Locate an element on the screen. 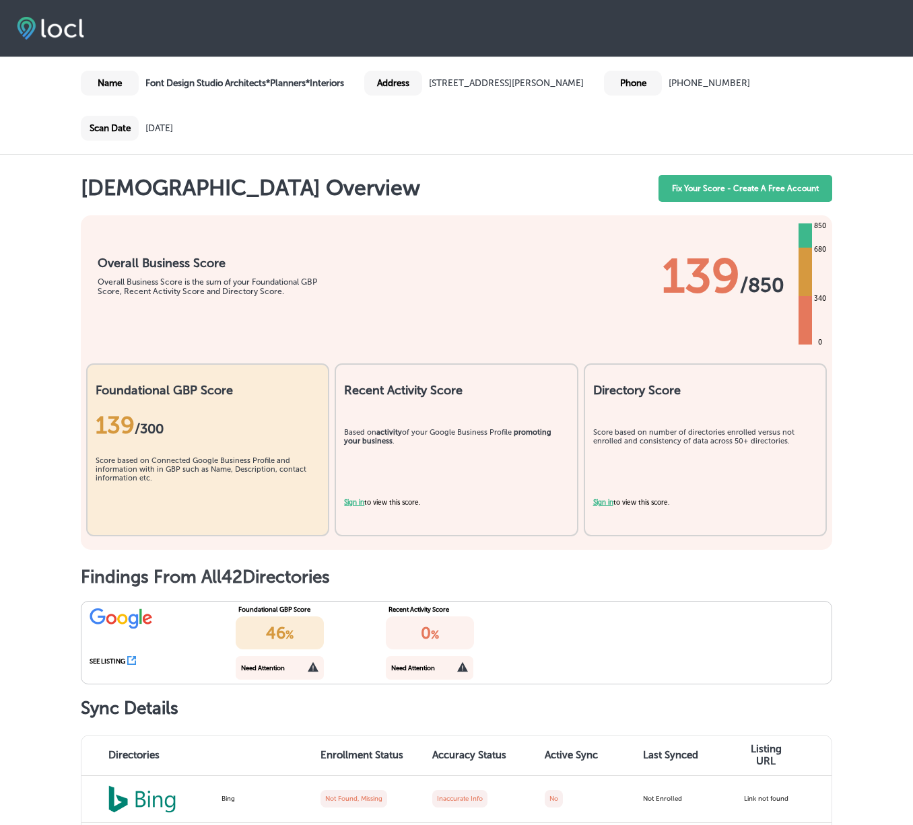 Image resolution: width=913 pixels, height=825 pixels. th: Directories is located at coordinates (147, 756).